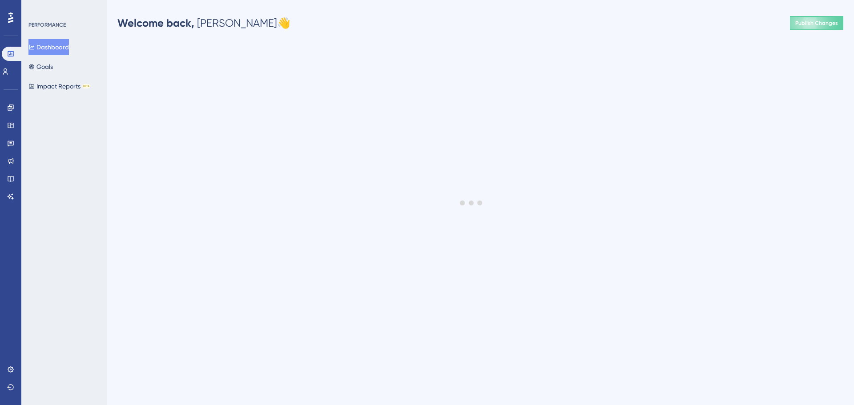 The image size is (854, 405). I want to click on div: BETA, so click(86, 86).